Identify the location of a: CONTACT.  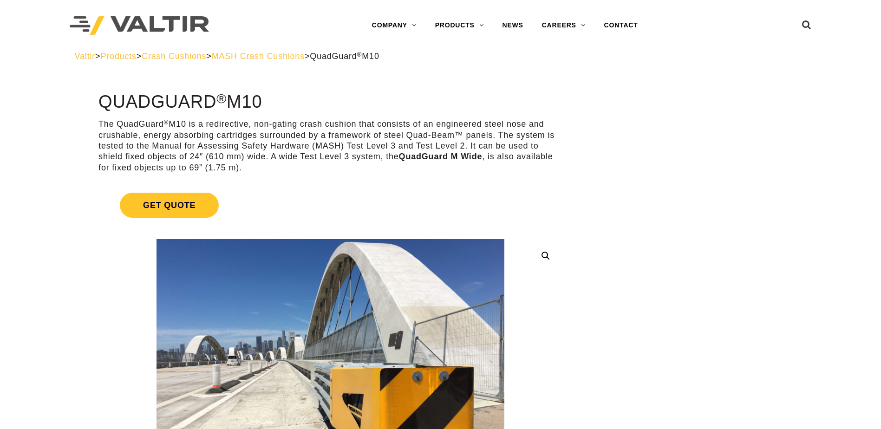
(621, 26).